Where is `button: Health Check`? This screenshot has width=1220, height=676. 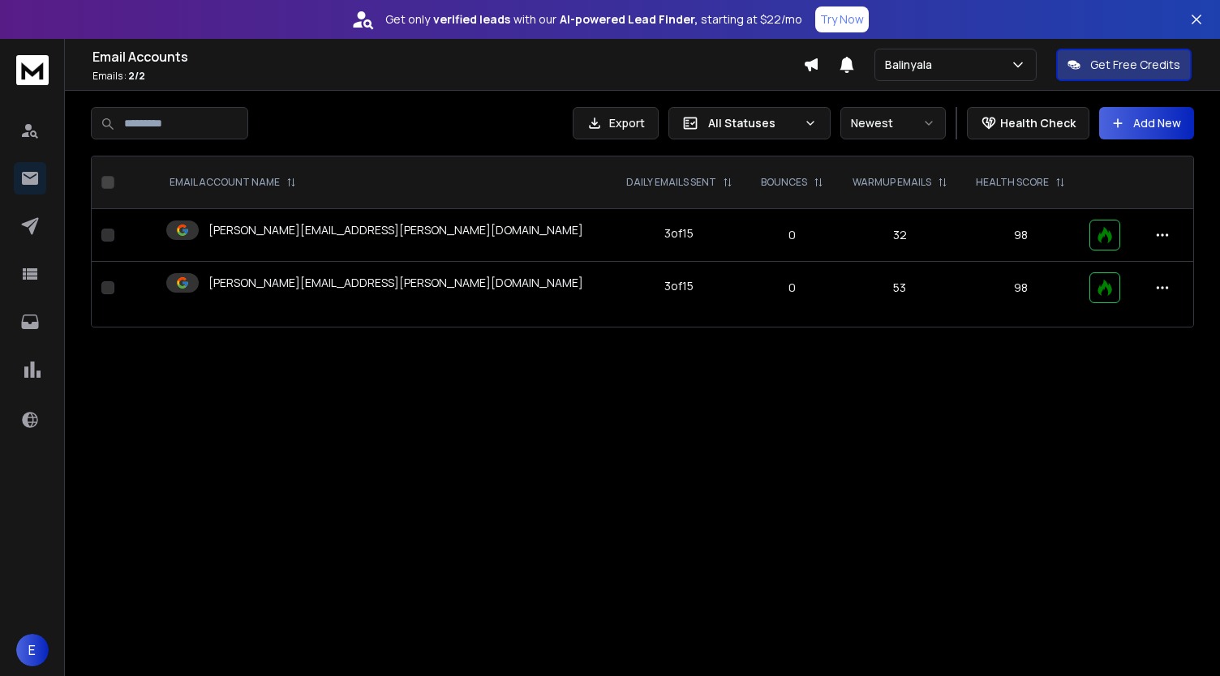 button: Health Check is located at coordinates (1028, 123).